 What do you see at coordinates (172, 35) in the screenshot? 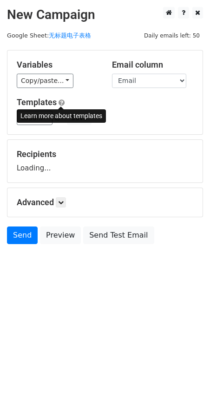
I see `a: Daily emails left: 50` at bounding box center [172, 35].